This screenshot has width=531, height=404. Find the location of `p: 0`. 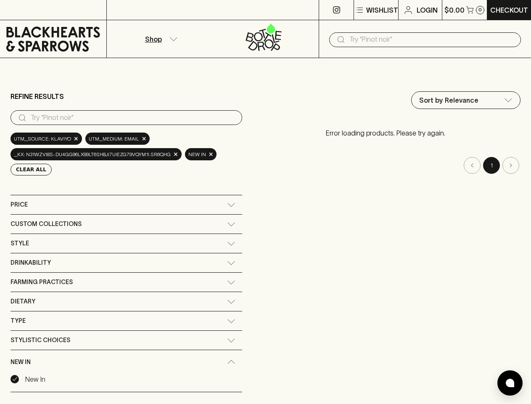

p: 0 is located at coordinates (480, 10).